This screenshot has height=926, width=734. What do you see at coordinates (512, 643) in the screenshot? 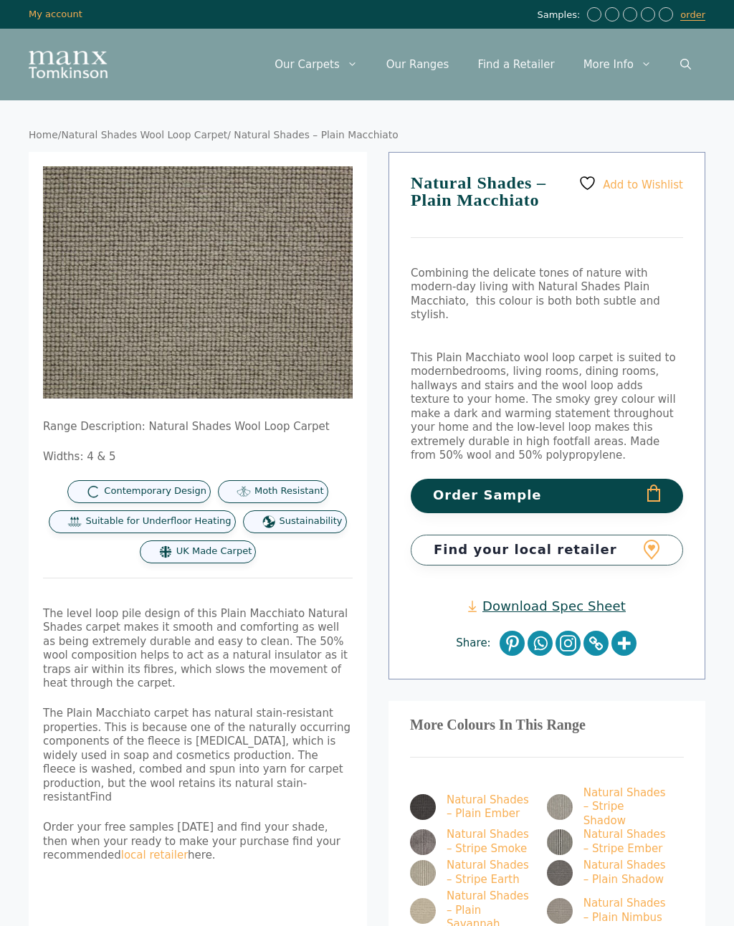
I see `a: Pinterest` at bounding box center [512, 643].